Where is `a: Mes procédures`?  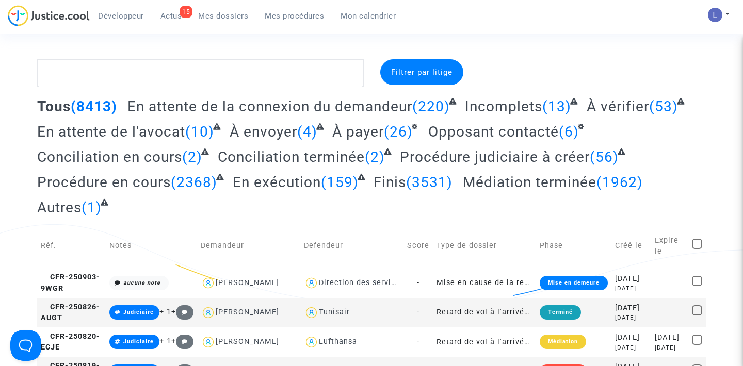
a: Mes procédures is located at coordinates (294, 16).